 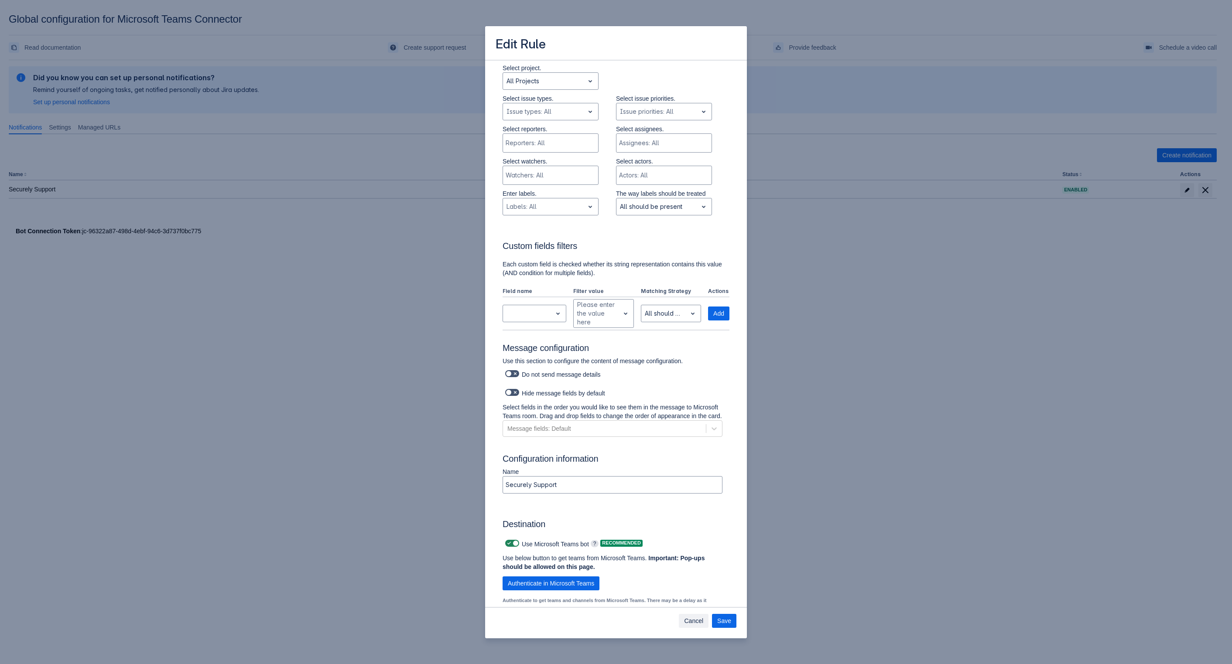 I want to click on span: Save, so click(x=724, y=621).